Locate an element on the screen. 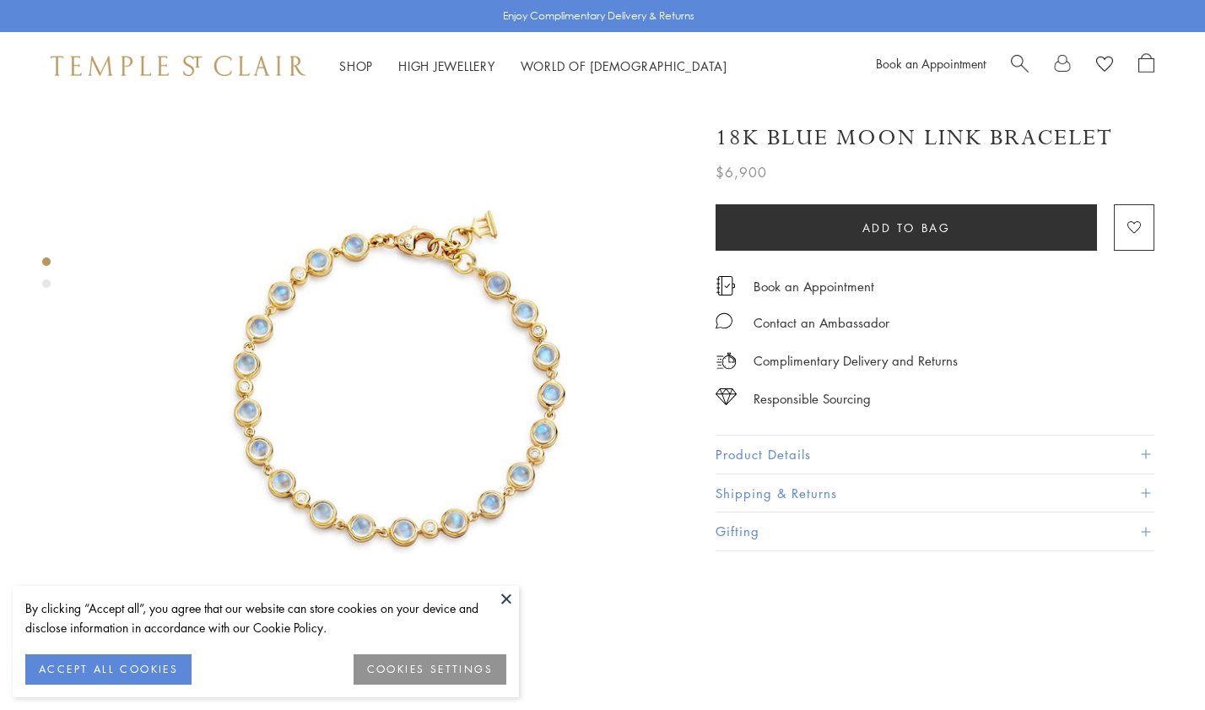 The image size is (1205, 710). span: Add to bag is located at coordinates (906, 228).